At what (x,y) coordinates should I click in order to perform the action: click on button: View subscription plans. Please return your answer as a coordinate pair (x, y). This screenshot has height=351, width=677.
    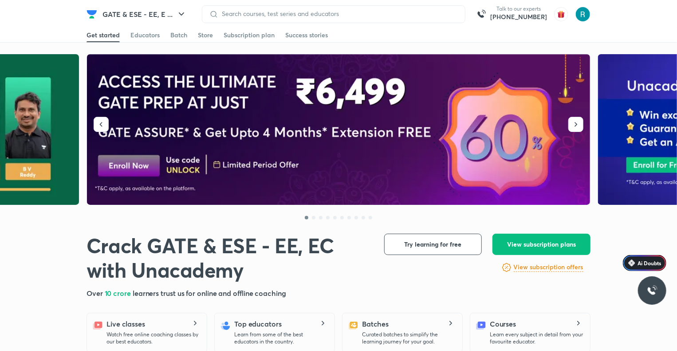
    Looking at the image, I should click on (541, 244).